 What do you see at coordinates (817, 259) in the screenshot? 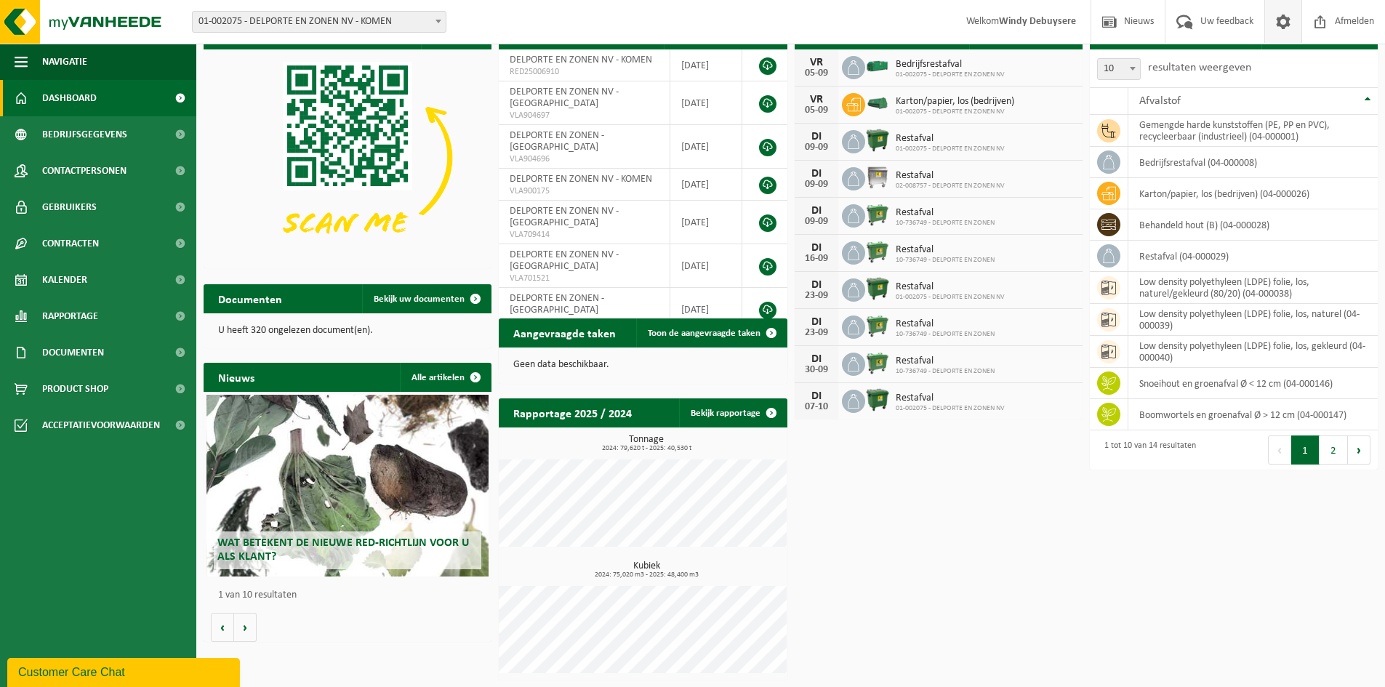
I see `div: 16-09` at bounding box center [817, 259].